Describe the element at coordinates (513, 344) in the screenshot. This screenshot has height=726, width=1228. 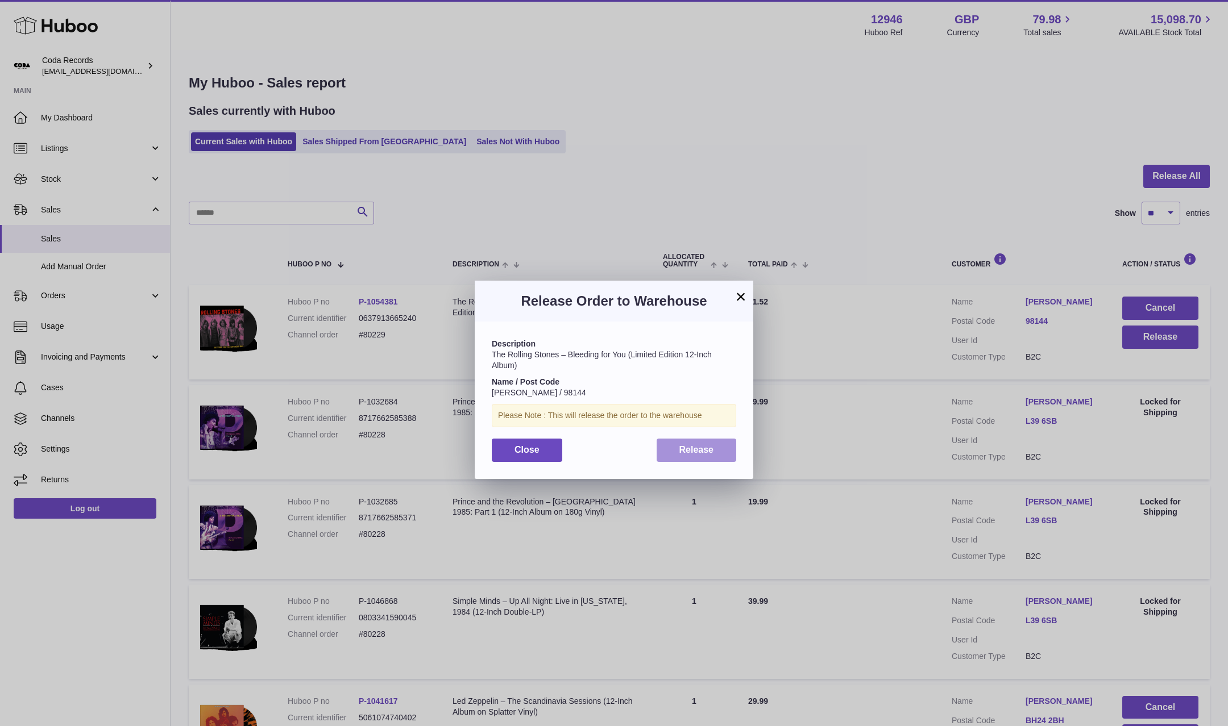
I see `strong: Description` at that location.